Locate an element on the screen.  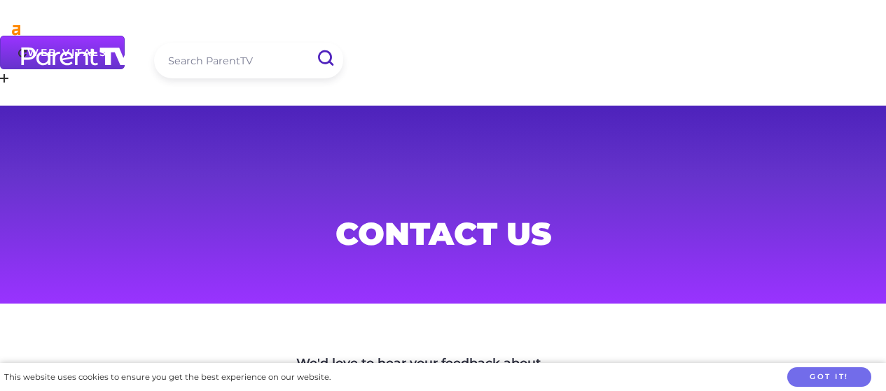
input: Submit is located at coordinates (325, 58).